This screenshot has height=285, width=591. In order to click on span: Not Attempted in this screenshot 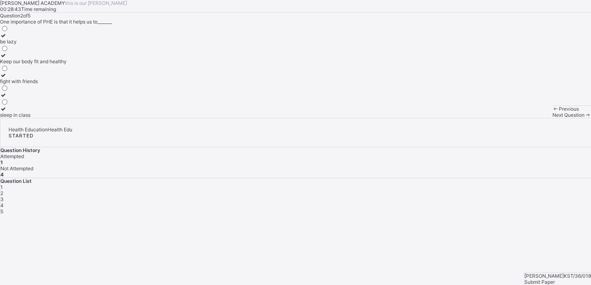, I will do `click(17, 168)`.